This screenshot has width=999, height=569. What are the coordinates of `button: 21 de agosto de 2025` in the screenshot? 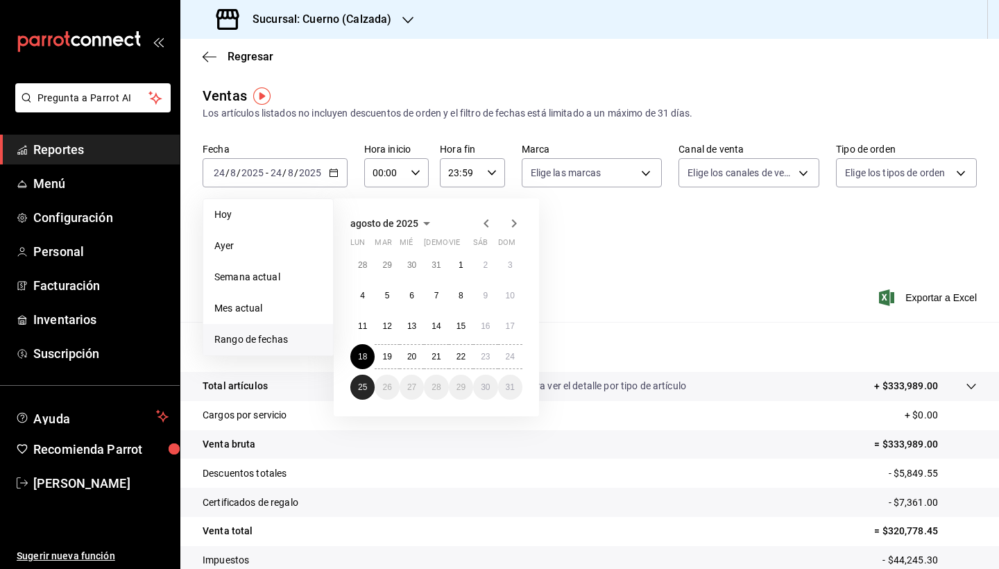 It's located at (436, 357).